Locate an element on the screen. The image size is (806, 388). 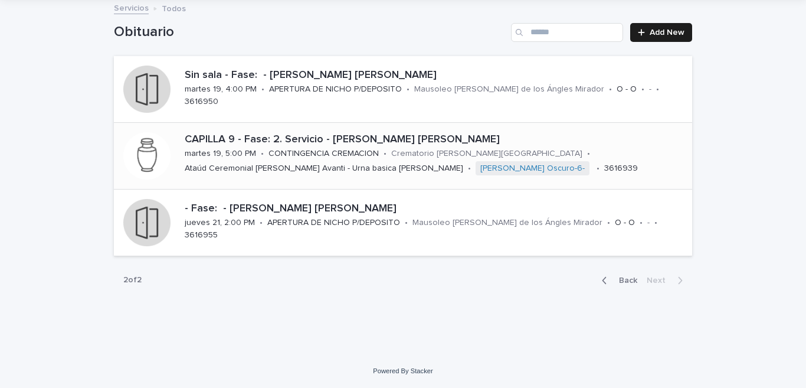
div: Search is located at coordinates (567, 32).